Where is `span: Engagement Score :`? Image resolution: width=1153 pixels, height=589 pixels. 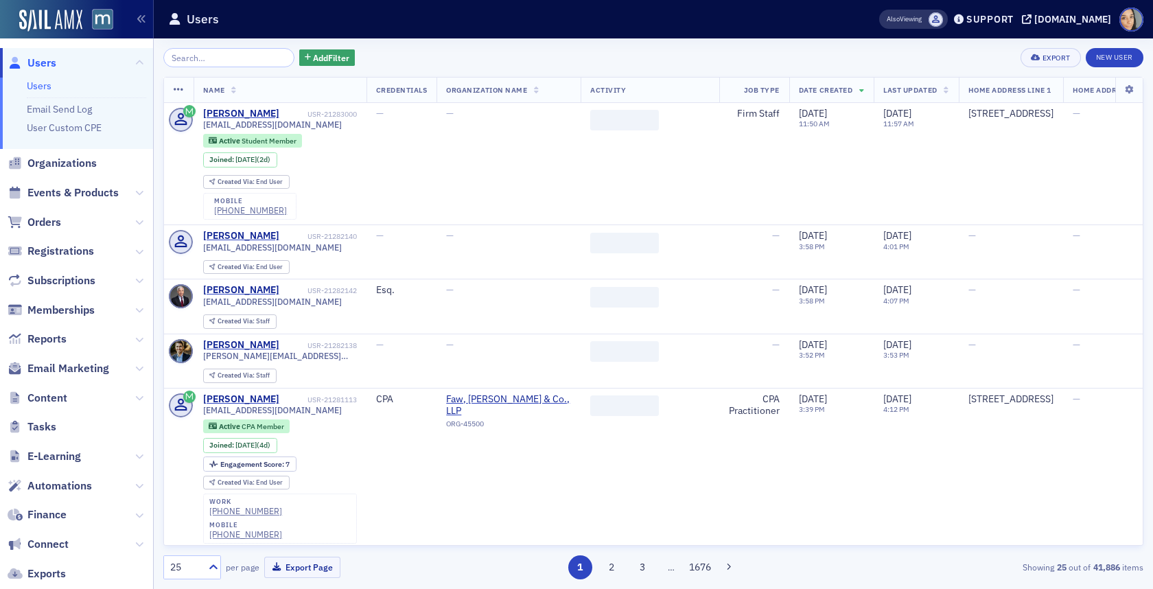
span: Engagement Score : is located at coordinates (253, 464).